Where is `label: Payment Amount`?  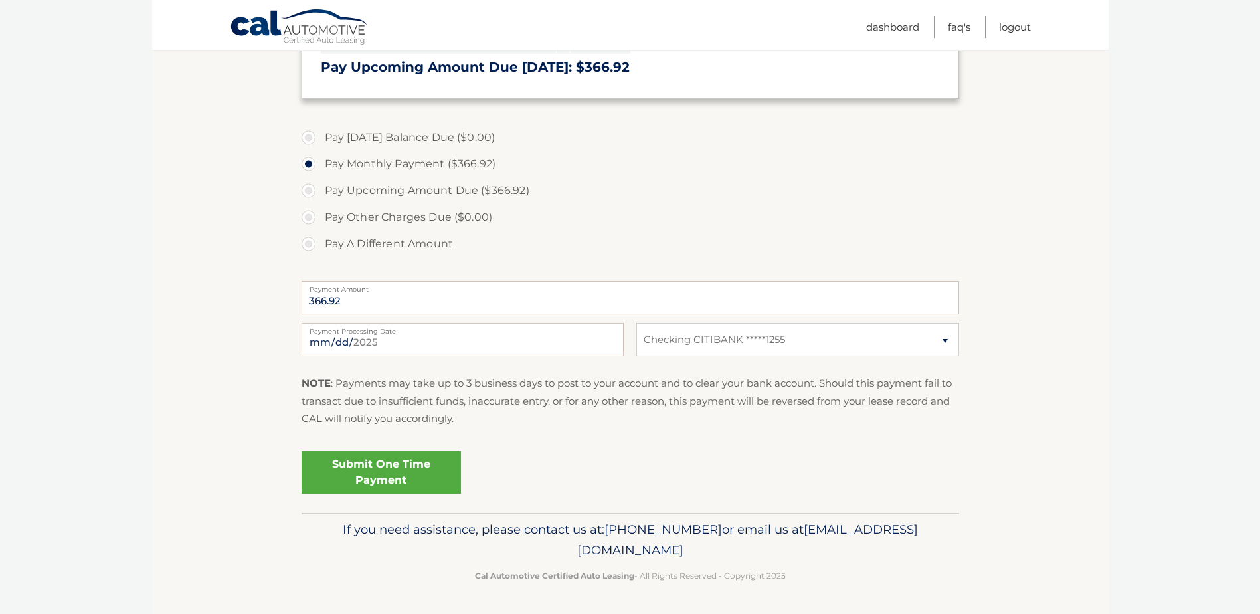 label: Payment Amount is located at coordinates (630, 286).